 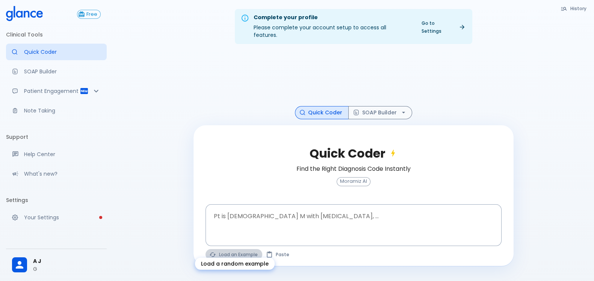 I want to click on div: Please complete your account setup to access all features., so click(x=332, y=26).